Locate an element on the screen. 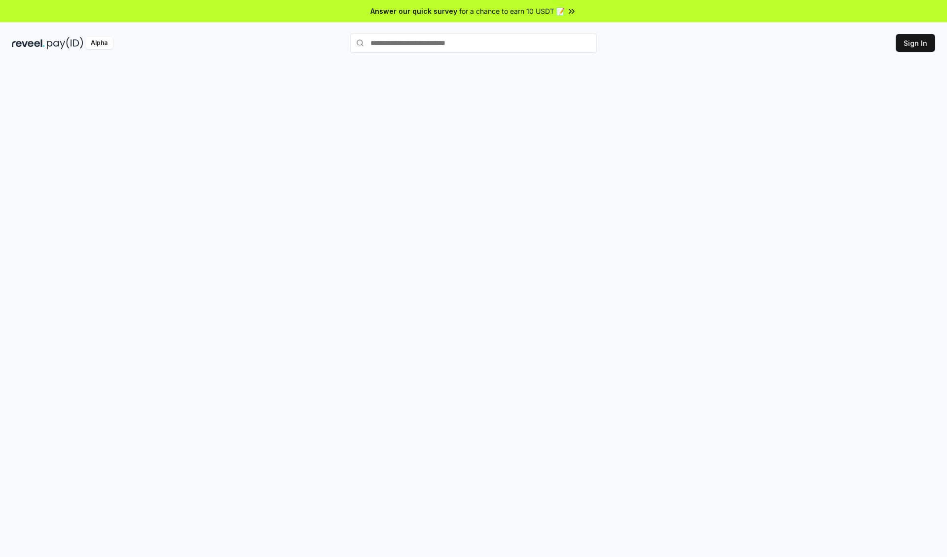 The width and height of the screenshot is (947, 557). span: Answer our quick survey is located at coordinates (414, 11).